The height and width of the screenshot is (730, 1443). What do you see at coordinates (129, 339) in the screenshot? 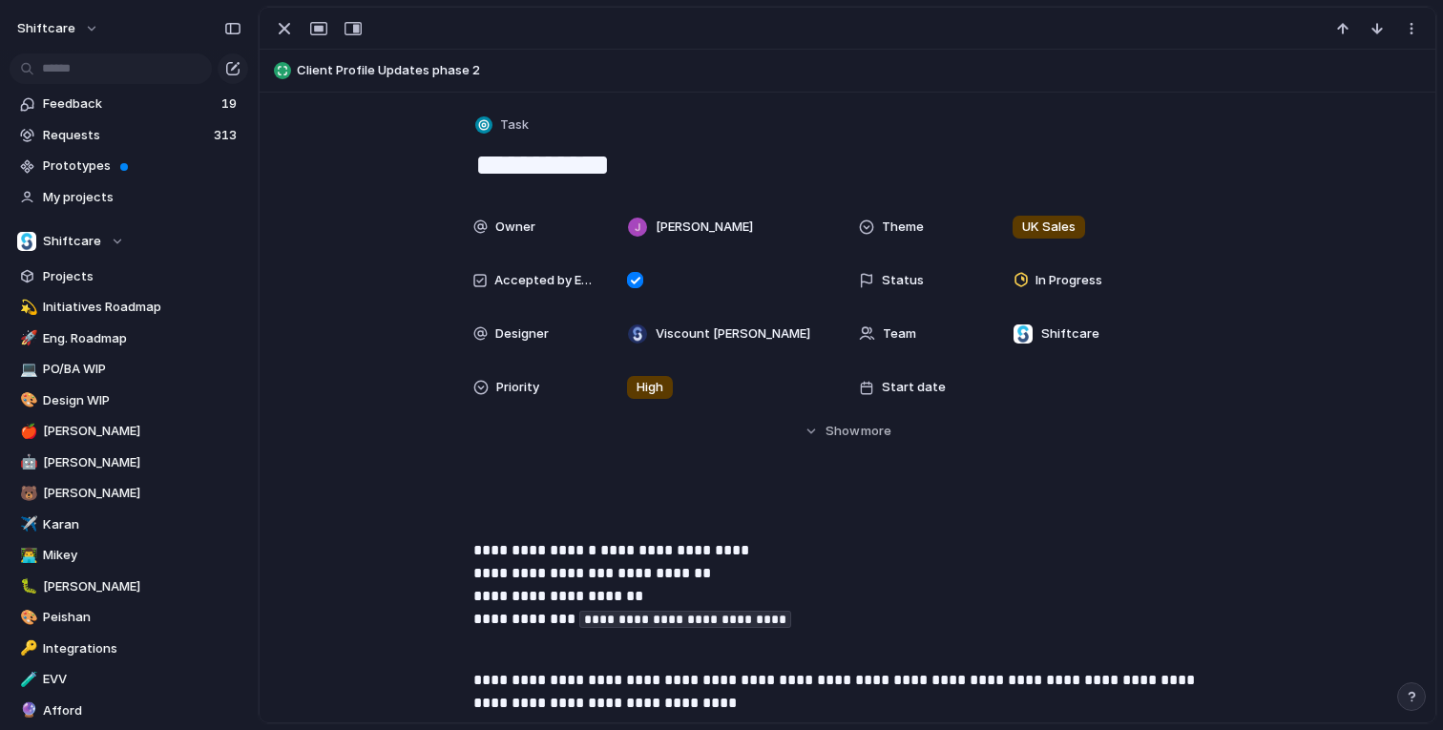
I see `div: 🚀Eng. Roadmap` at bounding box center [129, 339].